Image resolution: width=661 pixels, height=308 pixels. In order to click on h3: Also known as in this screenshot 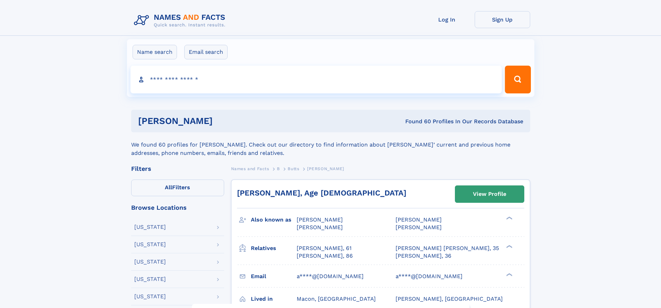, I will do `click(274, 219)`.